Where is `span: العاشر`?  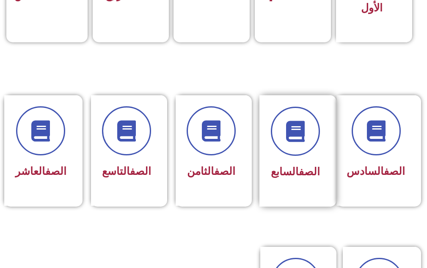
span: العاشر is located at coordinates (41, 171).